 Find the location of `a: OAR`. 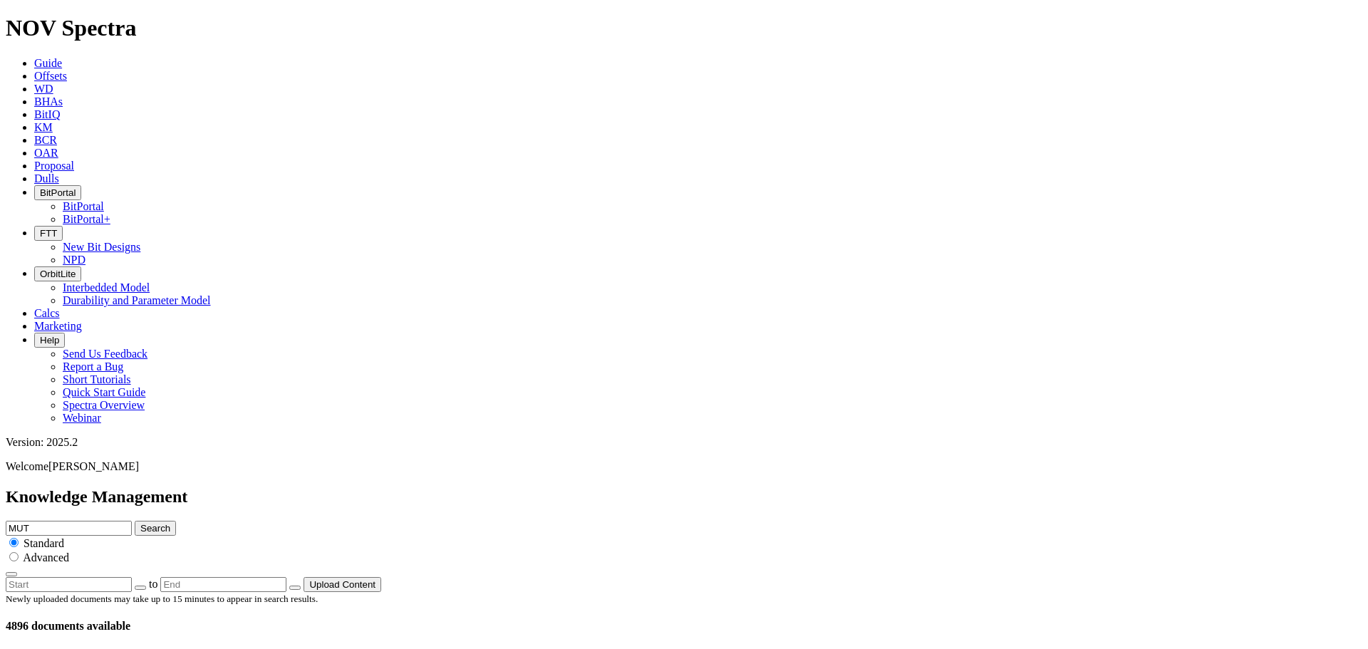

a: OAR is located at coordinates (46, 153).